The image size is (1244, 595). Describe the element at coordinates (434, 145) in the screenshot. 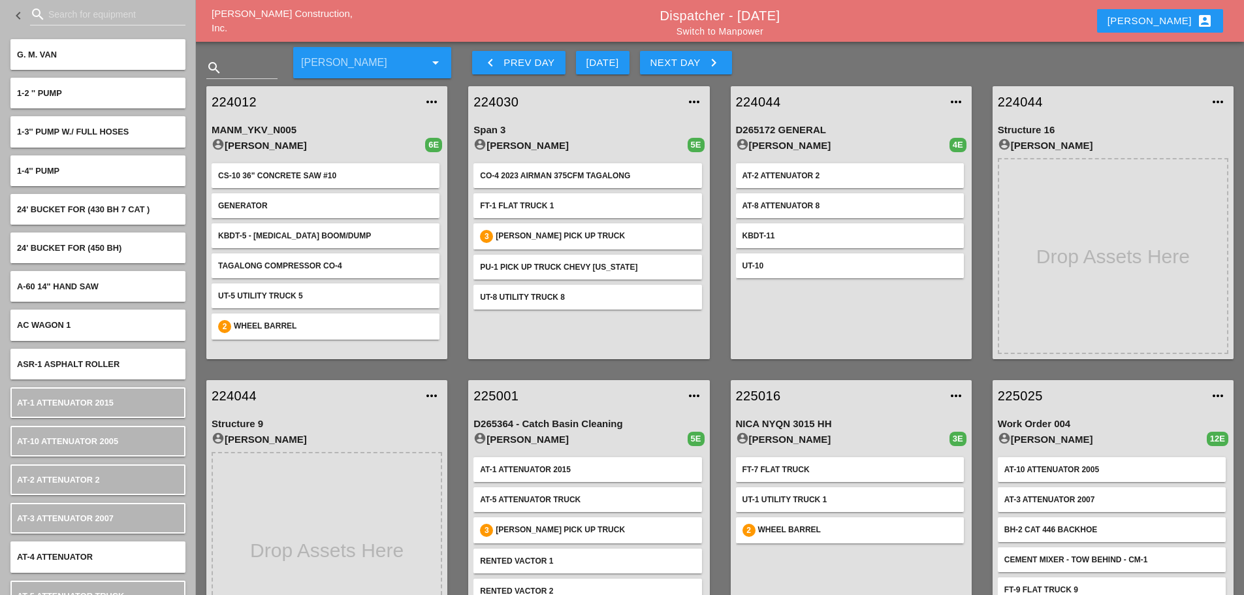

I see `div: 6E` at that location.